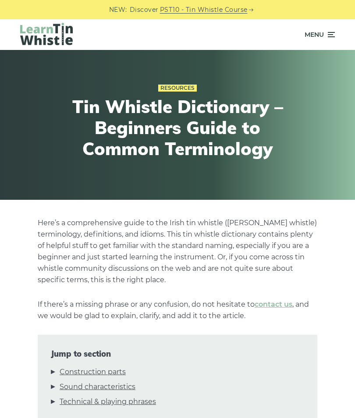 Image resolution: width=355 pixels, height=418 pixels. I want to click on span: Jump to section, so click(177, 354).